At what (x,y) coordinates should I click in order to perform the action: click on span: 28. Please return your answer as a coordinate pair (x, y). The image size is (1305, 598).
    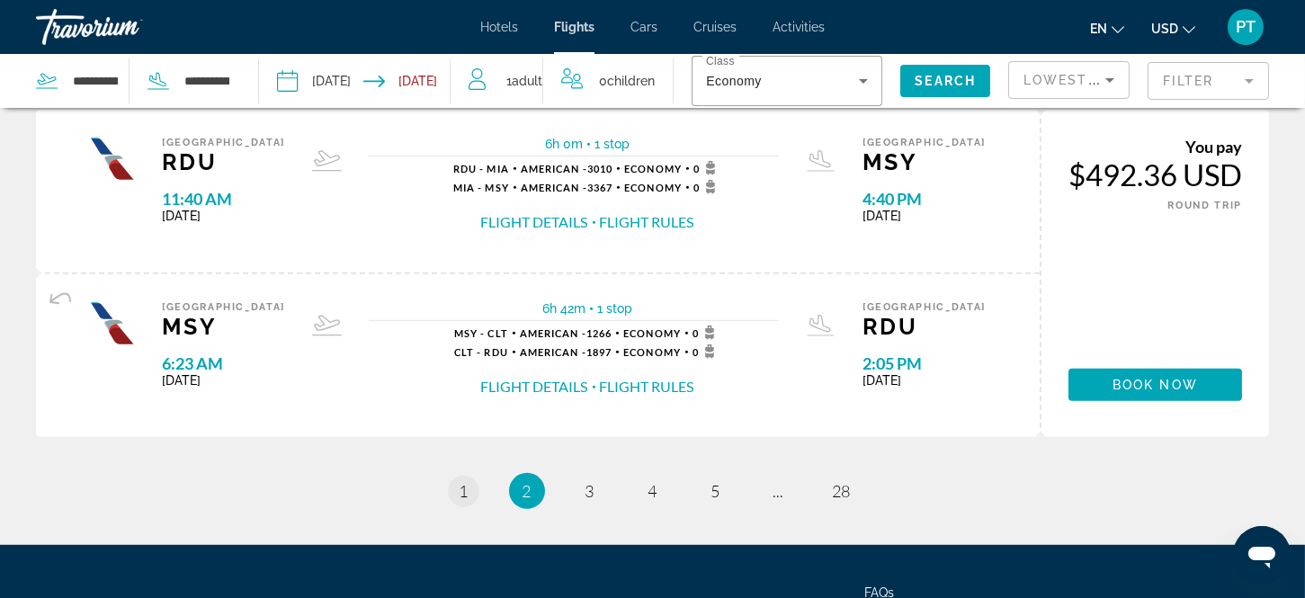
    Looking at the image, I should click on (842, 491).